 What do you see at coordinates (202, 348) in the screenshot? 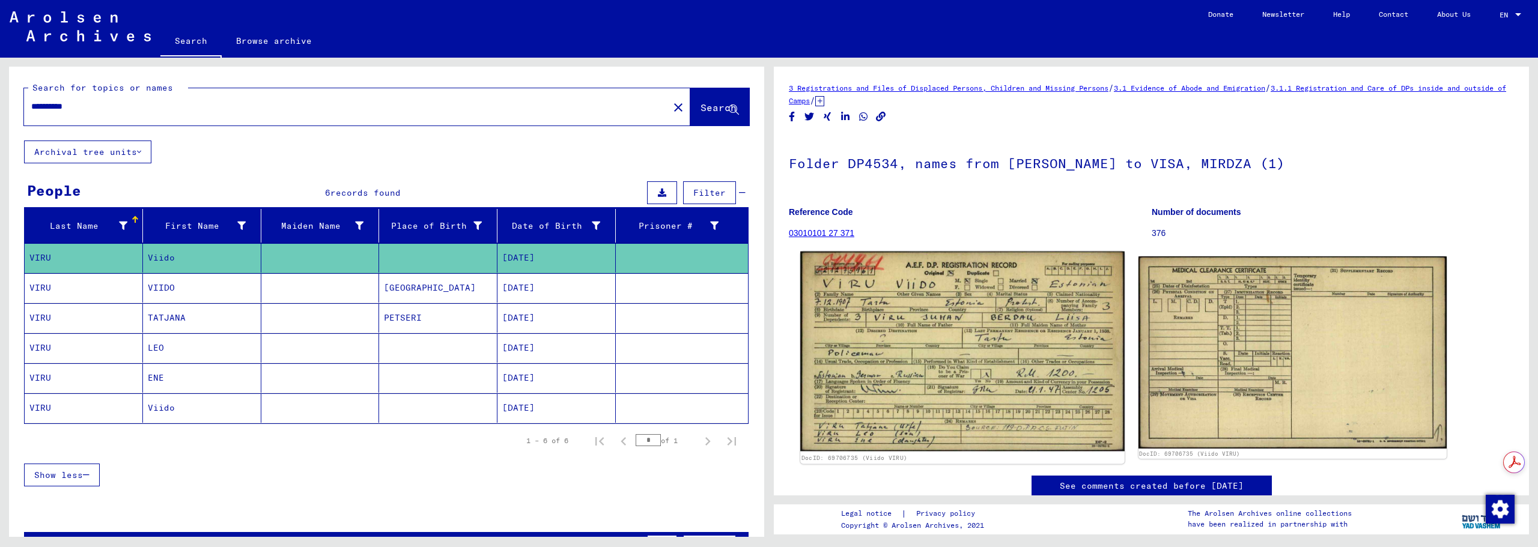
I see `mat-cell: LEO` at bounding box center [202, 348].